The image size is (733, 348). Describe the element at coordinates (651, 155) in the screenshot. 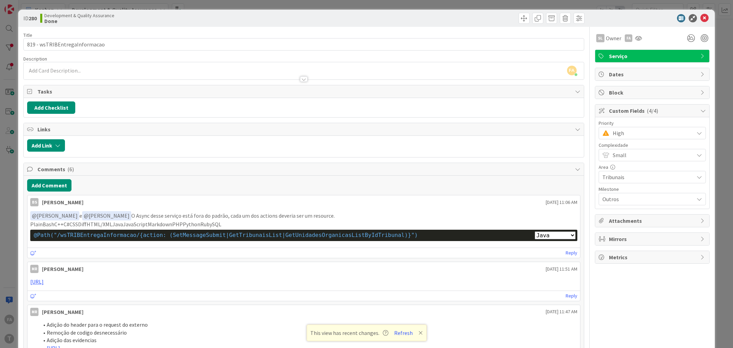

I see `span: Small` at that location.